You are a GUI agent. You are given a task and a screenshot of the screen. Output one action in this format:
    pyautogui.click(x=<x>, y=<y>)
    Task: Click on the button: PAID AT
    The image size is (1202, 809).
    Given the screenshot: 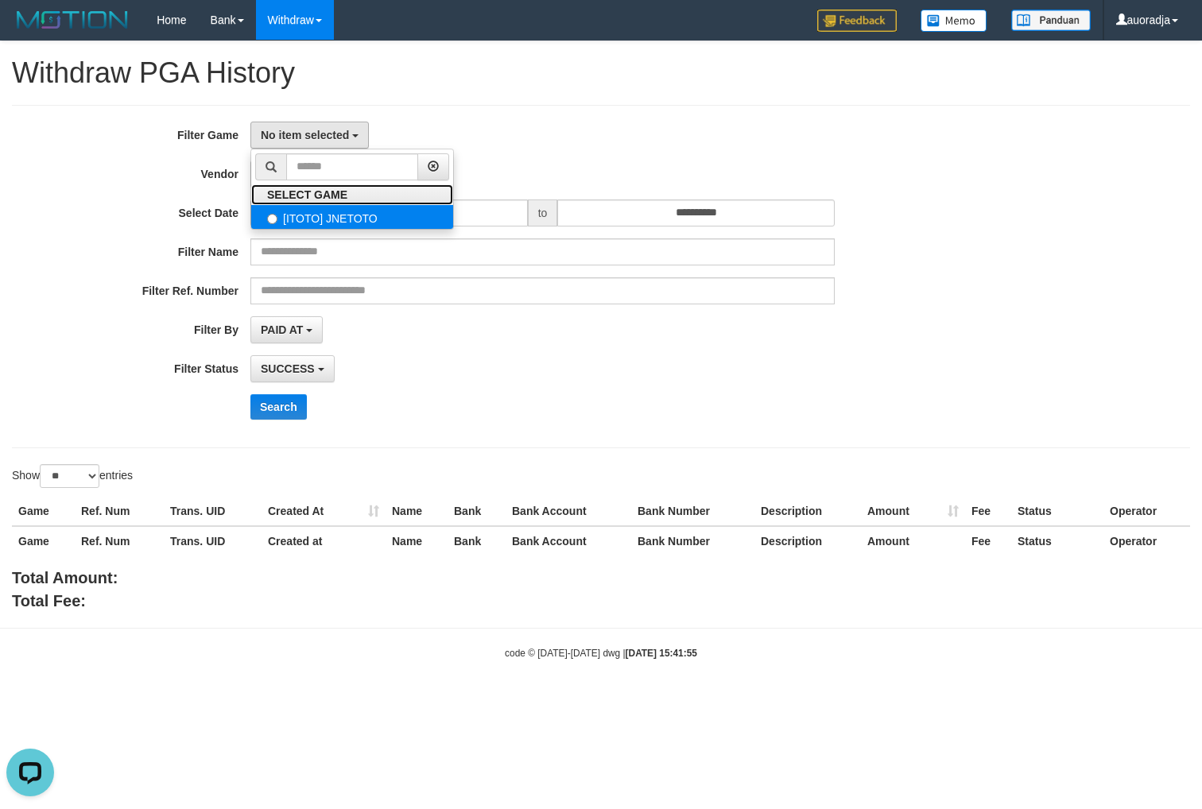 What is the action you would take?
    pyautogui.click(x=286, y=330)
    